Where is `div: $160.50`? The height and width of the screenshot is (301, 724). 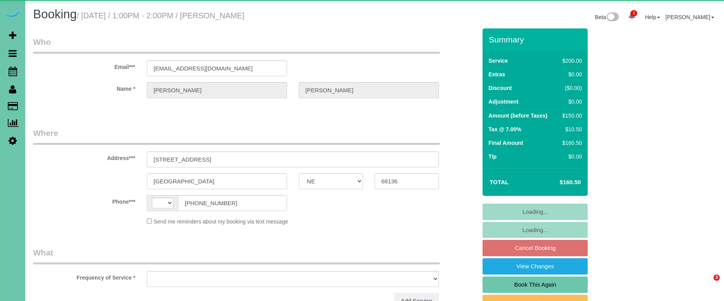 div: $160.50 is located at coordinates (570, 143).